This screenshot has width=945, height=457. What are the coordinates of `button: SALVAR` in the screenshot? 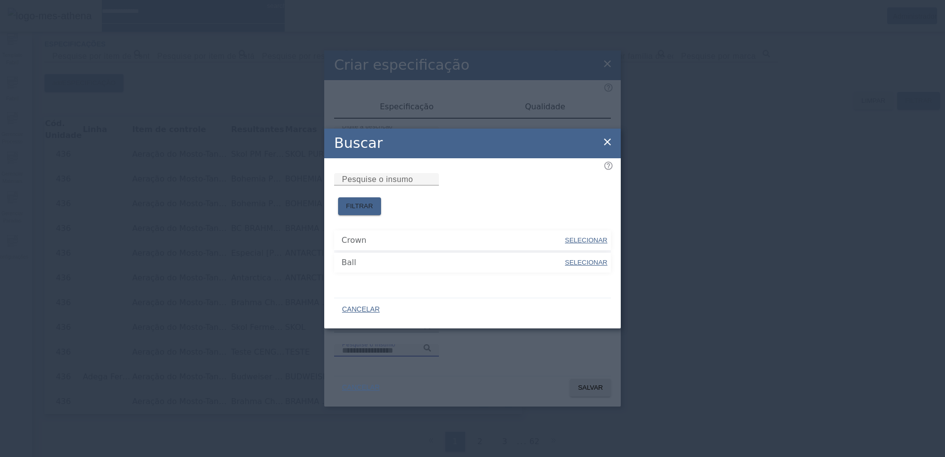 It's located at (590, 388).